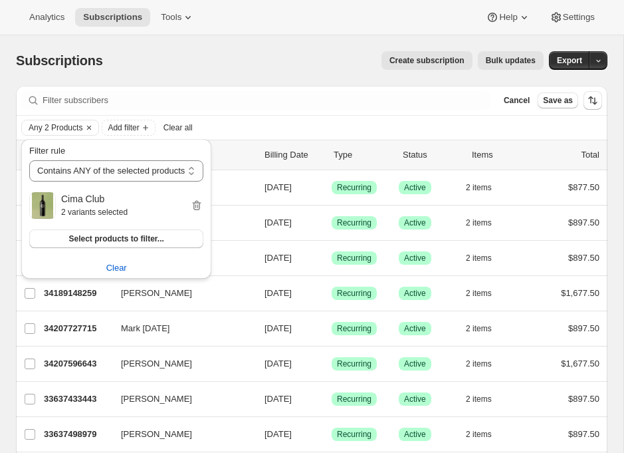 This screenshot has width=624, height=453. What do you see at coordinates (579, 17) in the screenshot?
I see `span: Settings` at bounding box center [579, 17].